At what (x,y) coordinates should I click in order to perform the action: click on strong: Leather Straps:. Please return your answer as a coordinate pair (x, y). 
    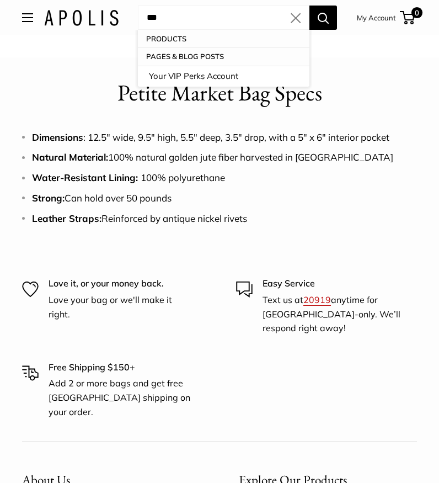
    Looking at the image, I should click on (67, 218).